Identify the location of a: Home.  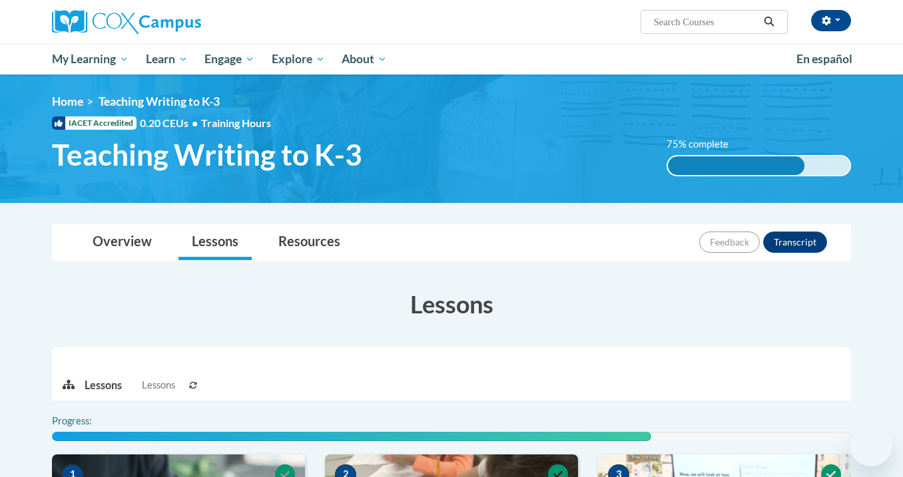
(67, 101).